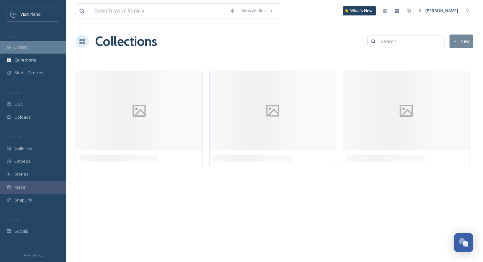  Describe the element at coordinates (14, 14) in the screenshot. I see `img: images.jpeg` at that location.